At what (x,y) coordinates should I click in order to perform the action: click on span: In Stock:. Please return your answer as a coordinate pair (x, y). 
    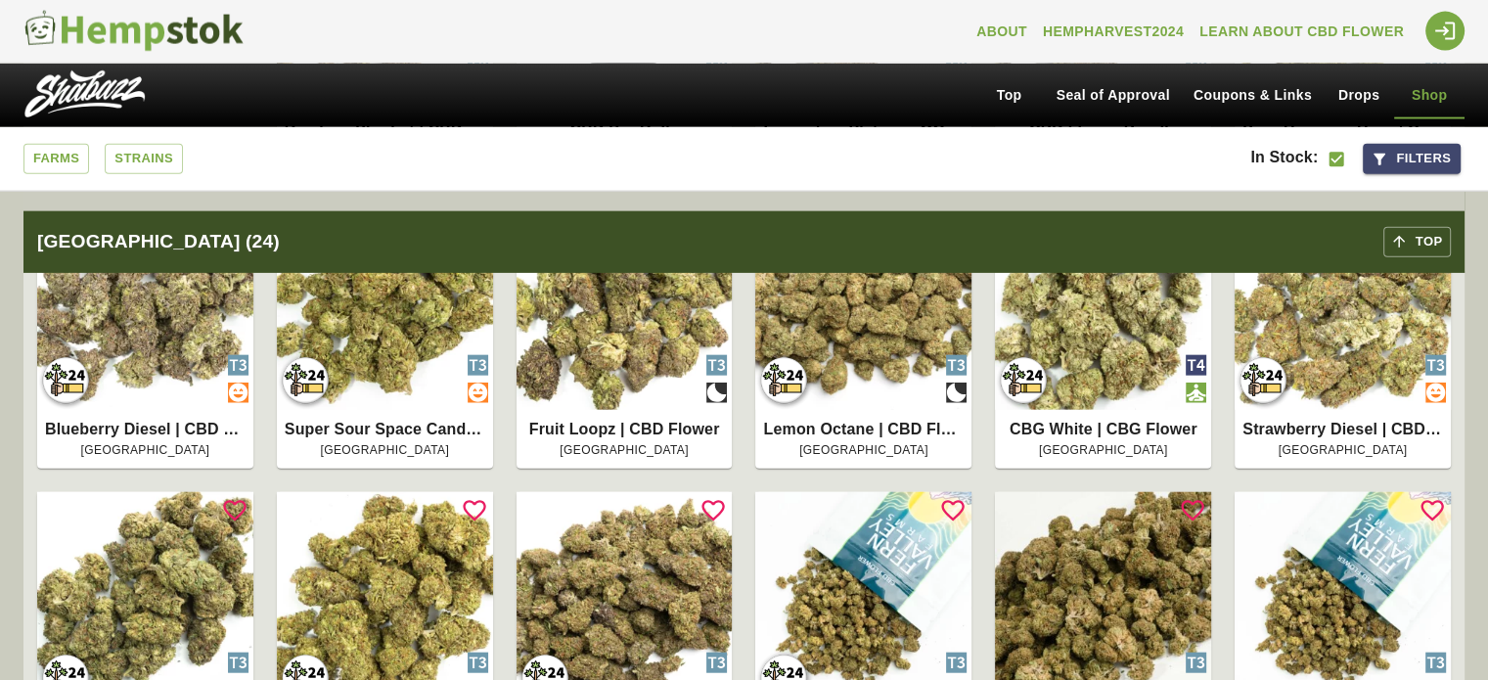
    Looking at the image, I should click on (1283, 157).